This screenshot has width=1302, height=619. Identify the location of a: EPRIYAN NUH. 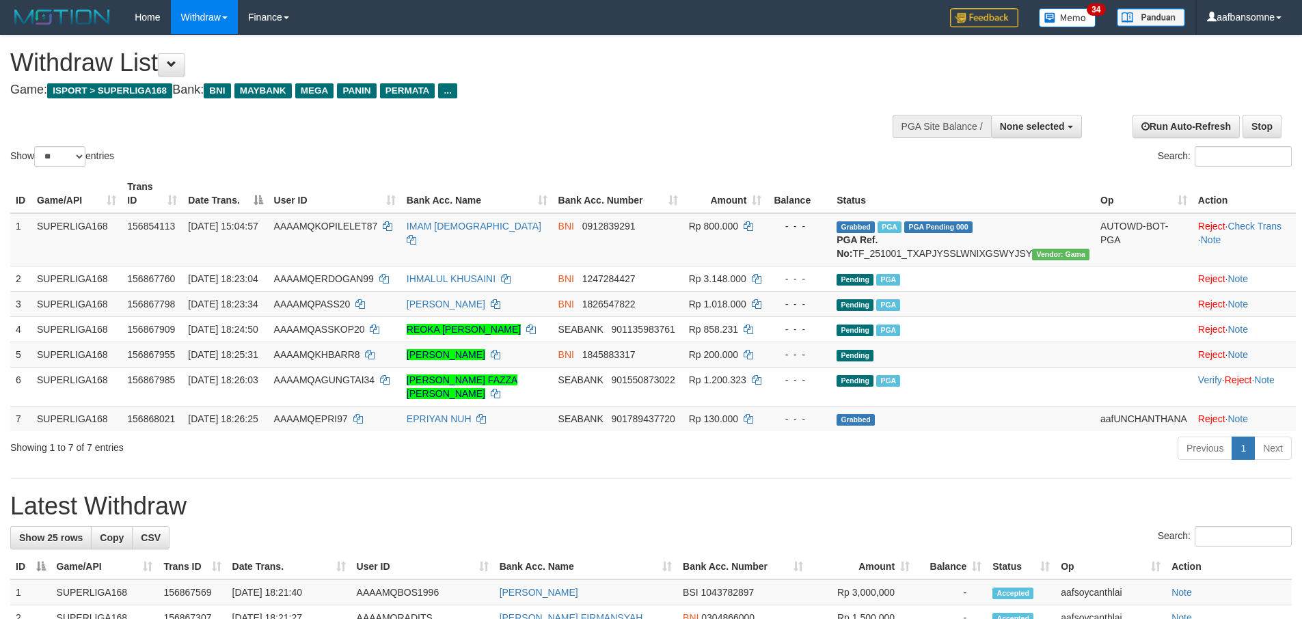
(439, 419).